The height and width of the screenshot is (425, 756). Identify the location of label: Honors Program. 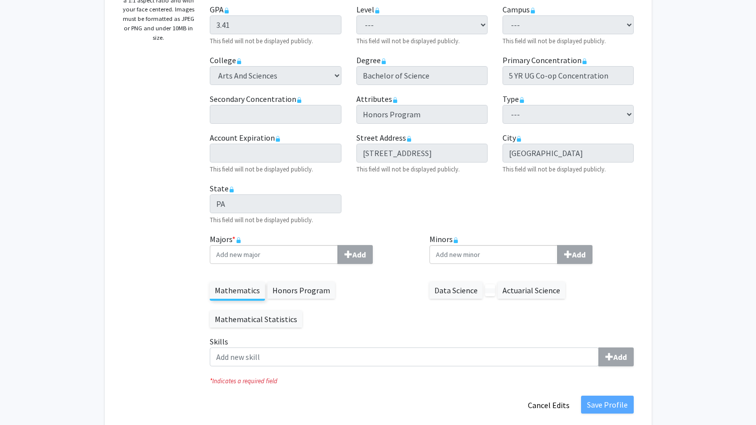
(301, 290).